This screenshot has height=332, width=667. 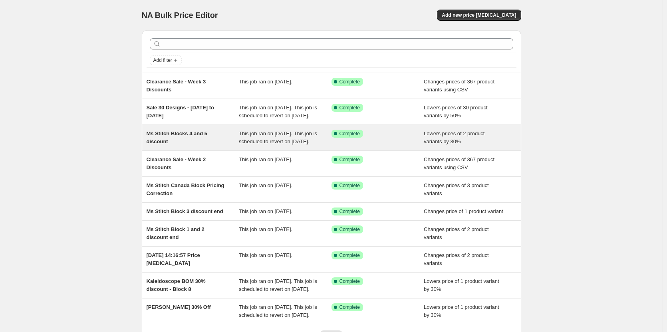 What do you see at coordinates (185, 211) in the screenshot?
I see `span: Ms Stitch Block 3 discount end` at bounding box center [185, 211].